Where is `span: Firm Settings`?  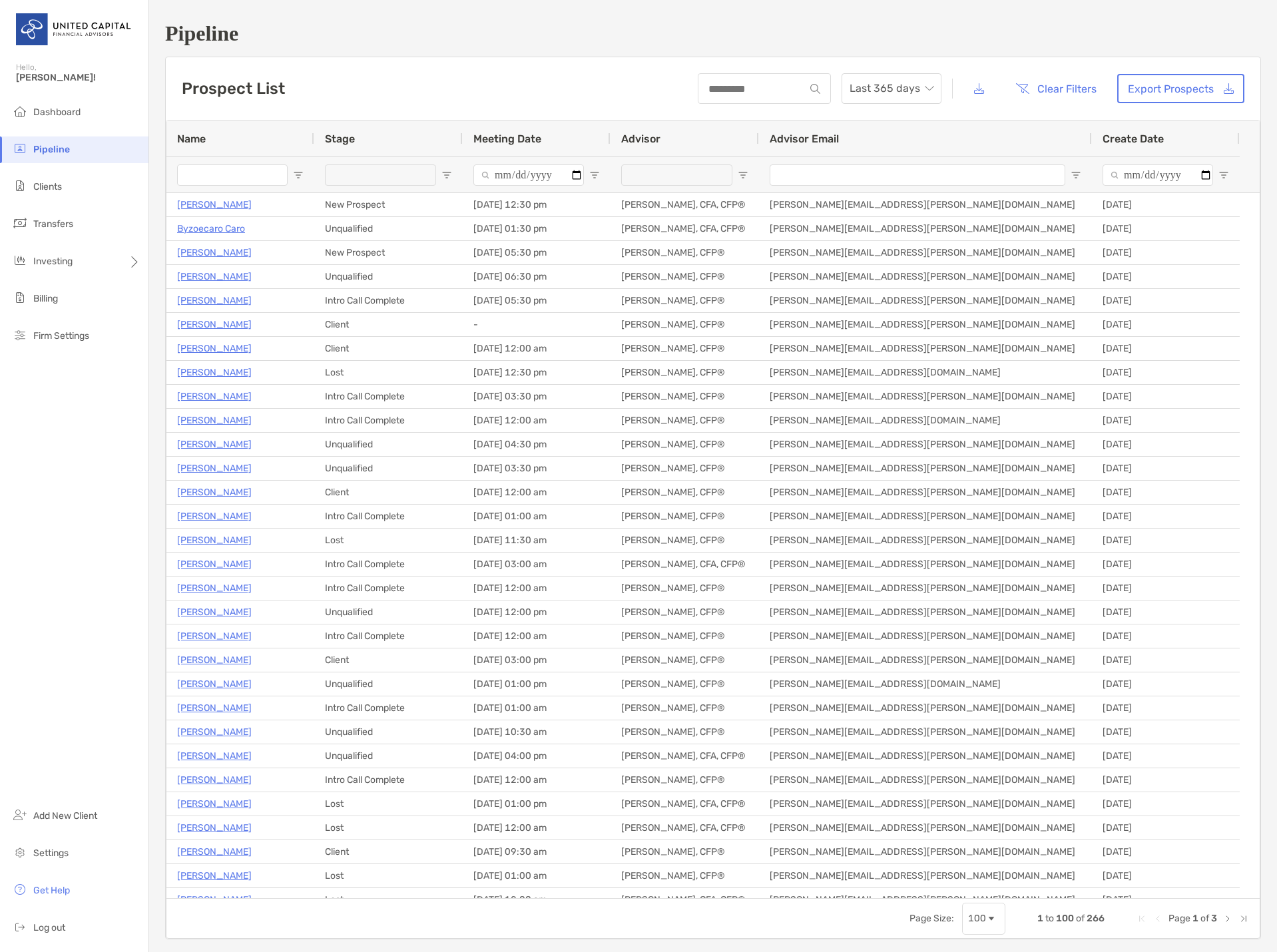
span: Firm Settings is located at coordinates (61, 335).